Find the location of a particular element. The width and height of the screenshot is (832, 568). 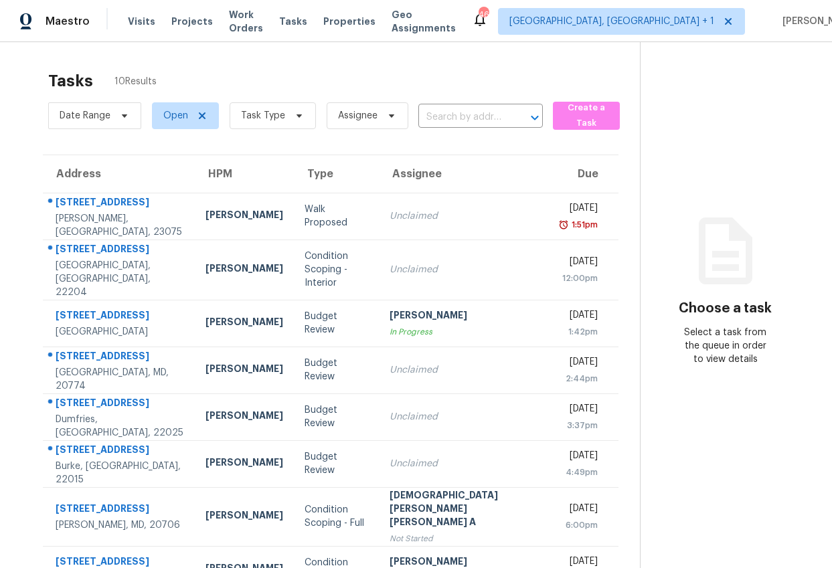

div: In Progress is located at coordinates (465, 332).